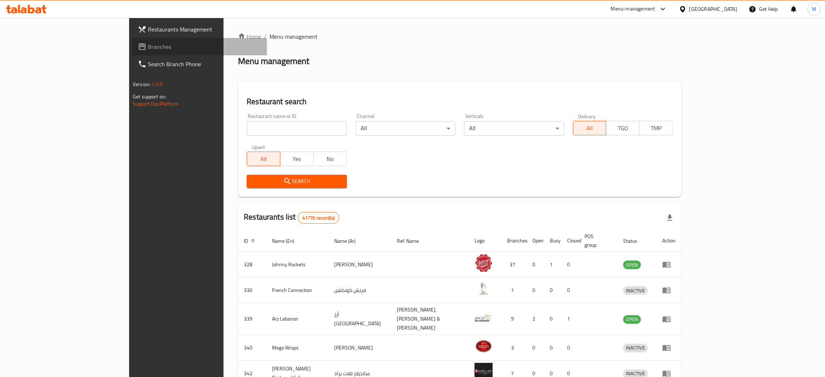  What do you see at coordinates (514, 348) in the screenshot?
I see `td: 3` at bounding box center [514, 348].